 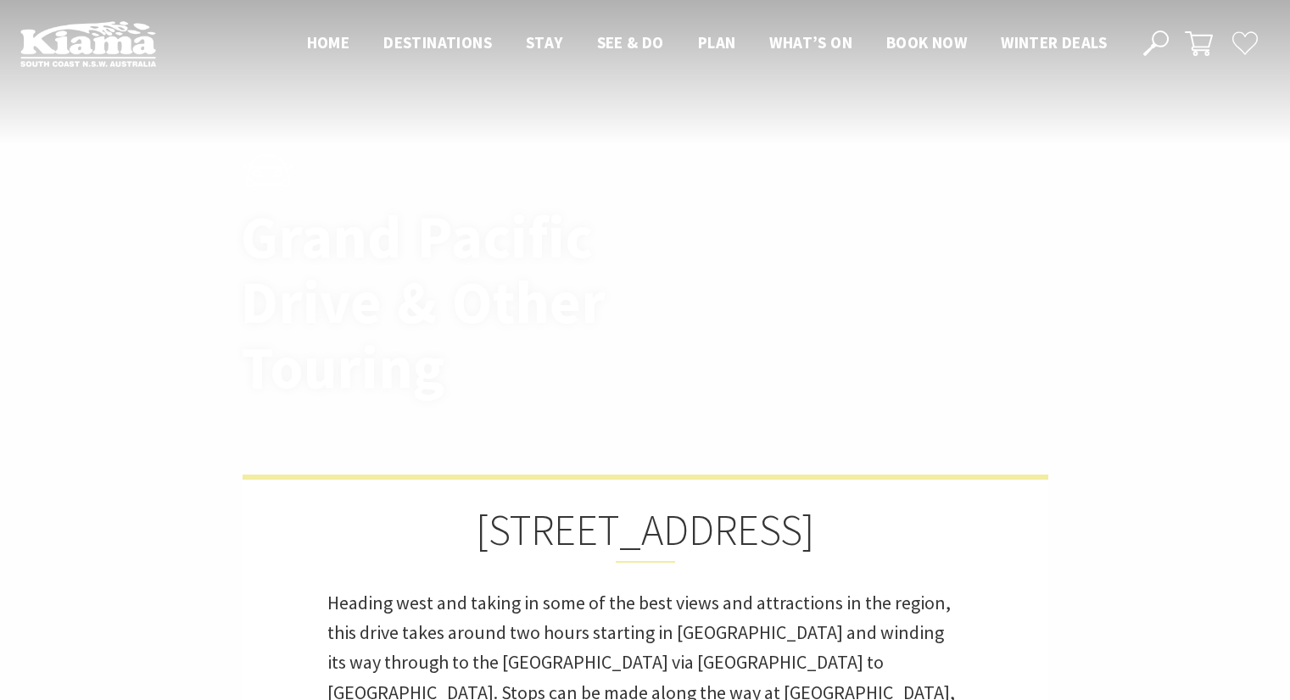 I want to click on h1: Grand Pacific Drive & Other Touring, so click(x=480, y=303).